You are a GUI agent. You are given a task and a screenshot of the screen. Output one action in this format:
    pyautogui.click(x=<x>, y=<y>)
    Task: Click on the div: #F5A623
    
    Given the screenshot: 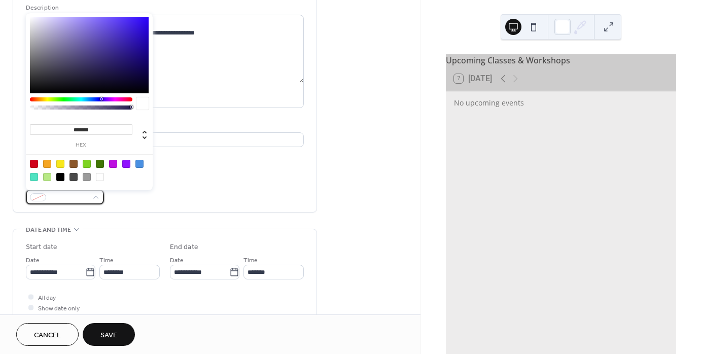 What is the action you would take?
    pyautogui.click(x=47, y=164)
    